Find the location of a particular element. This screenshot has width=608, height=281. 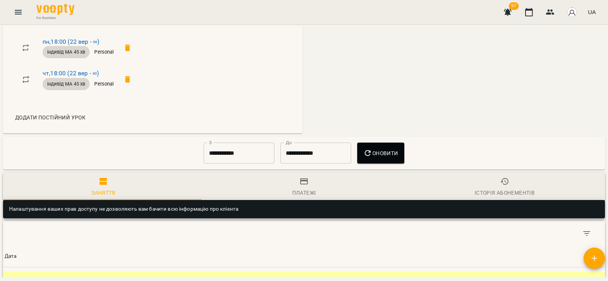

div: Sort is located at coordinates (11, 256).